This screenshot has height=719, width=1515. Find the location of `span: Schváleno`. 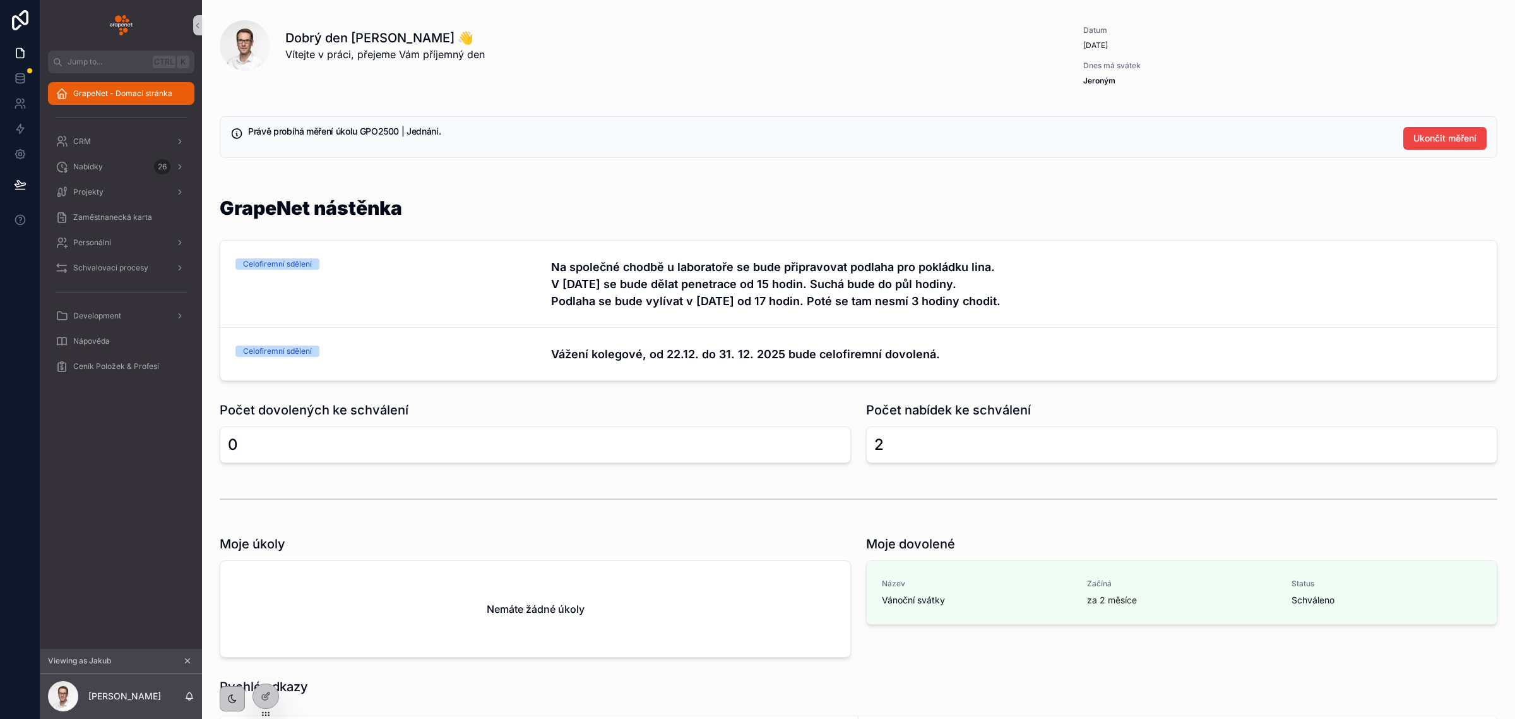

span: Schváleno is located at coordinates (1387, 600).